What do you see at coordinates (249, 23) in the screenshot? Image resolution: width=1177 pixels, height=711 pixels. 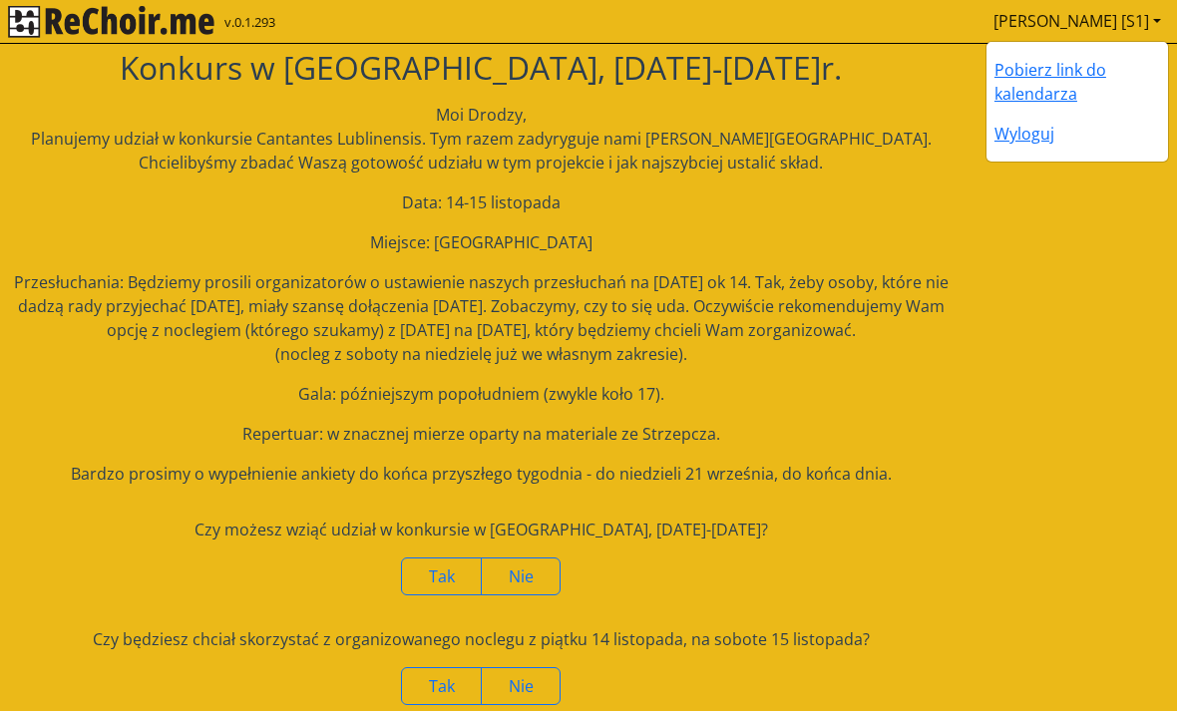 I see `span: v.0.1.293` at bounding box center [249, 23].